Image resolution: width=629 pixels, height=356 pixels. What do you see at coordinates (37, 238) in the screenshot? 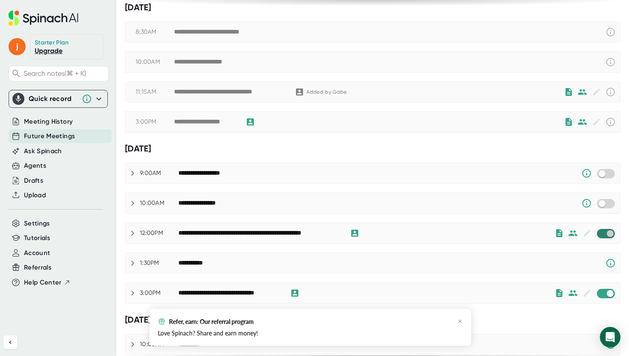
I see `button: Tutorials` at bounding box center [37, 238].